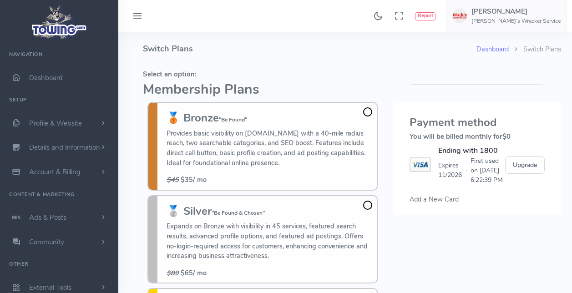  What do you see at coordinates (187, 273) in the screenshot?
I see `b: $65` at bounding box center [187, 273].